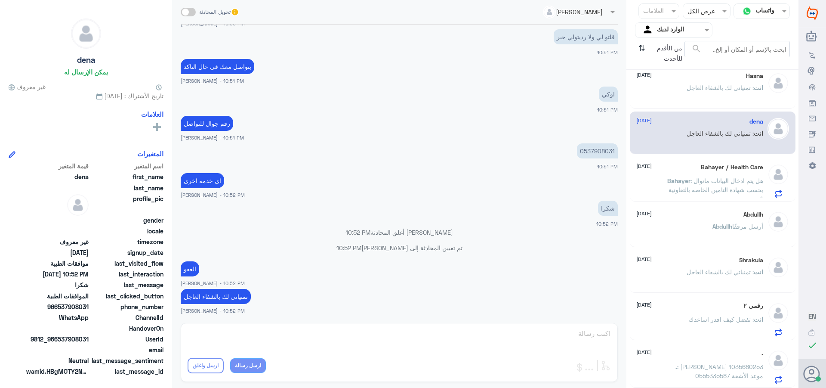 This screenshot has height=388, width=826. Describe the element at coordinates (127, 317) in the screenshot. I see `span: ChannelId` at that location.